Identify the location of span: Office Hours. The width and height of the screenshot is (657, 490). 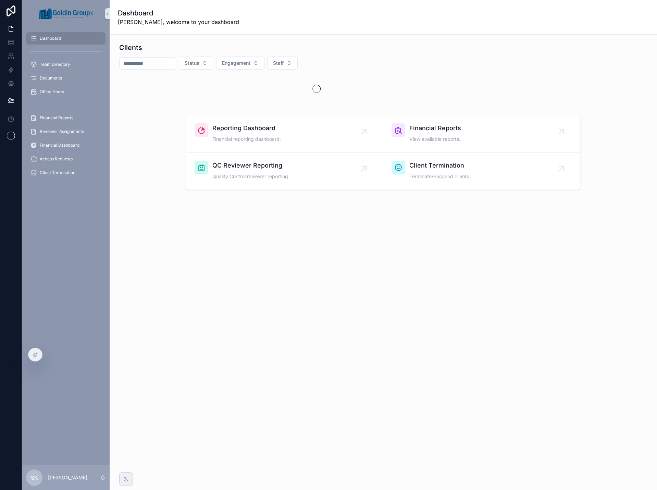
(52, 92).